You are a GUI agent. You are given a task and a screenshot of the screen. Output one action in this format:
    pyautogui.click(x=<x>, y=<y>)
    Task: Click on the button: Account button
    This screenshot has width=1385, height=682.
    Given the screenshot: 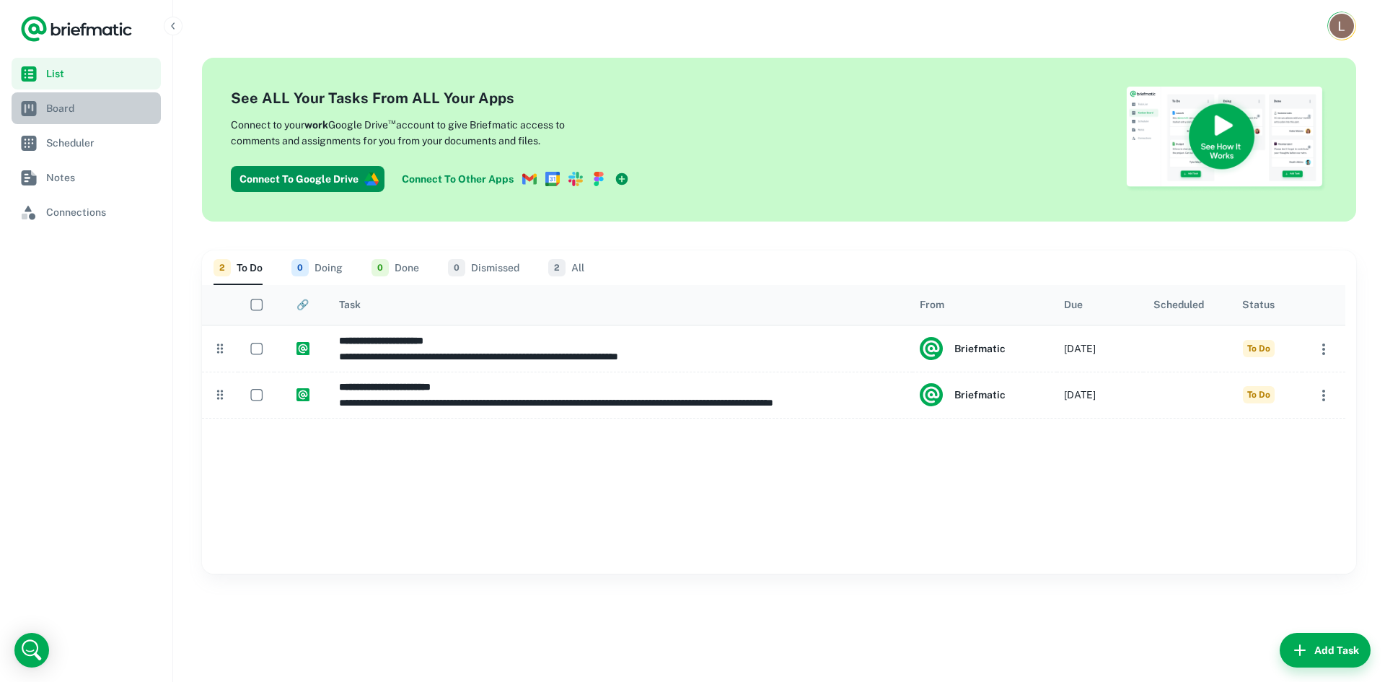 What is the action you would take?
    pyautogui.click(x=1342, y=26)
    